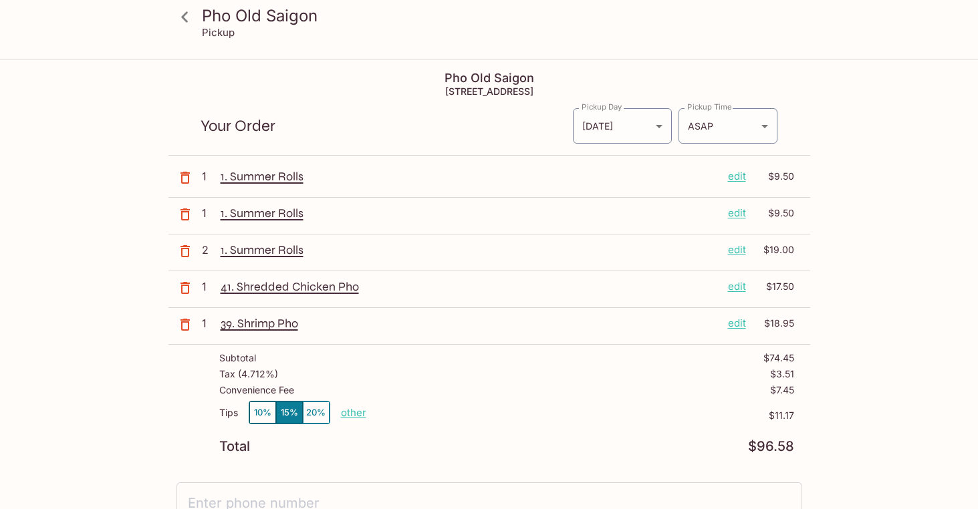  I want to click on button: 20%, so click(316, 412).